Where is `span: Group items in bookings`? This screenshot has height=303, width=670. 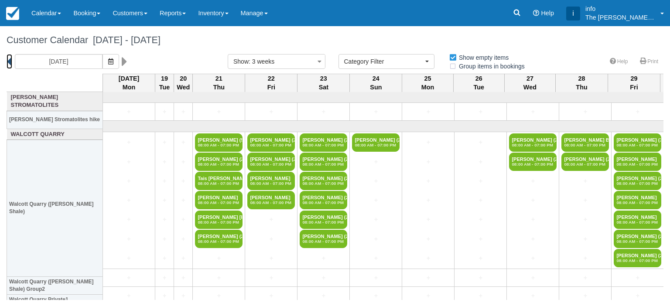
span: Group items in bookings is located at coordinates (491, 66).